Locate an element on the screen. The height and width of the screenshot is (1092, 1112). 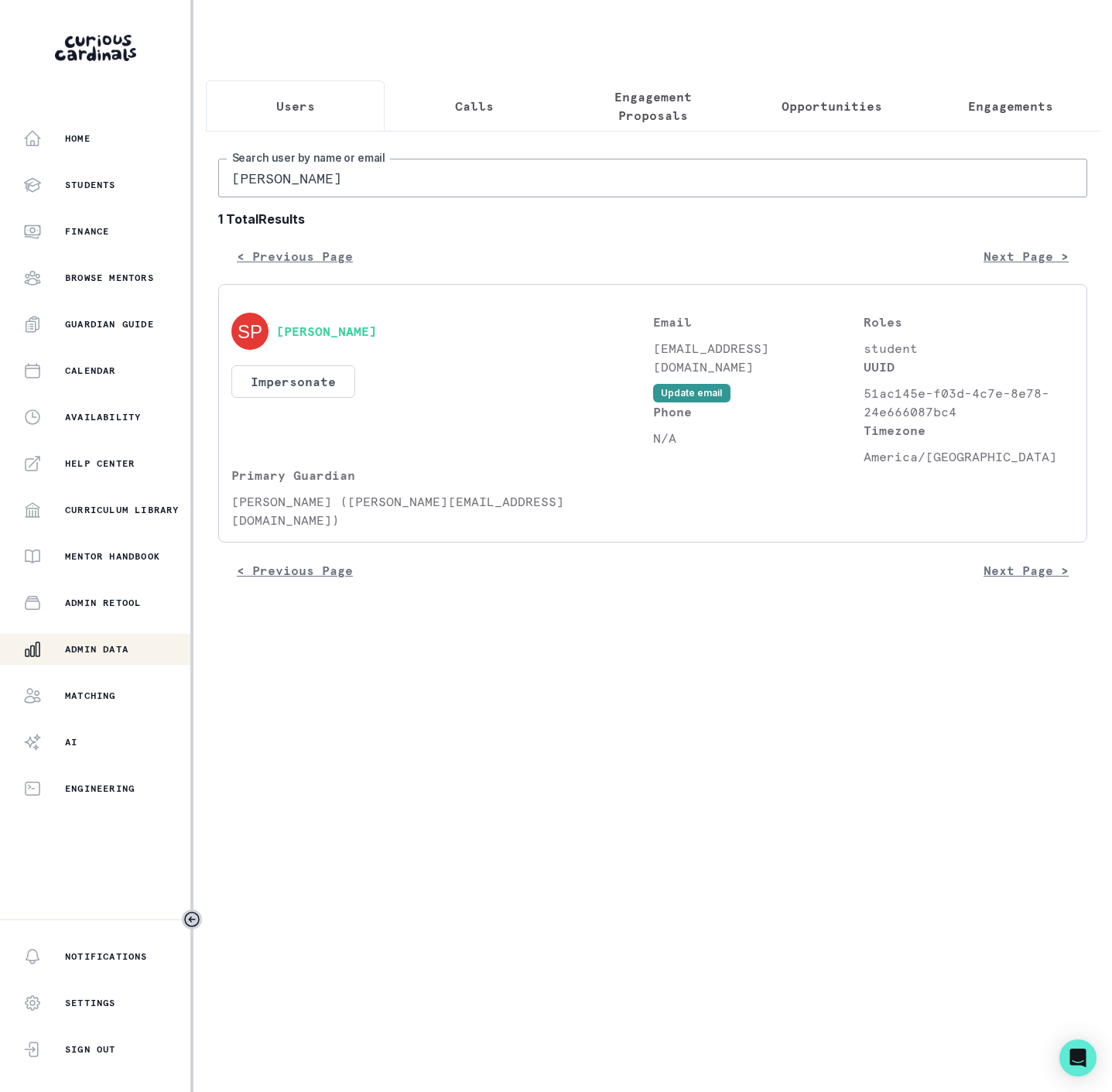
button: Toggle sidebar is located at coordinates (192, 919).